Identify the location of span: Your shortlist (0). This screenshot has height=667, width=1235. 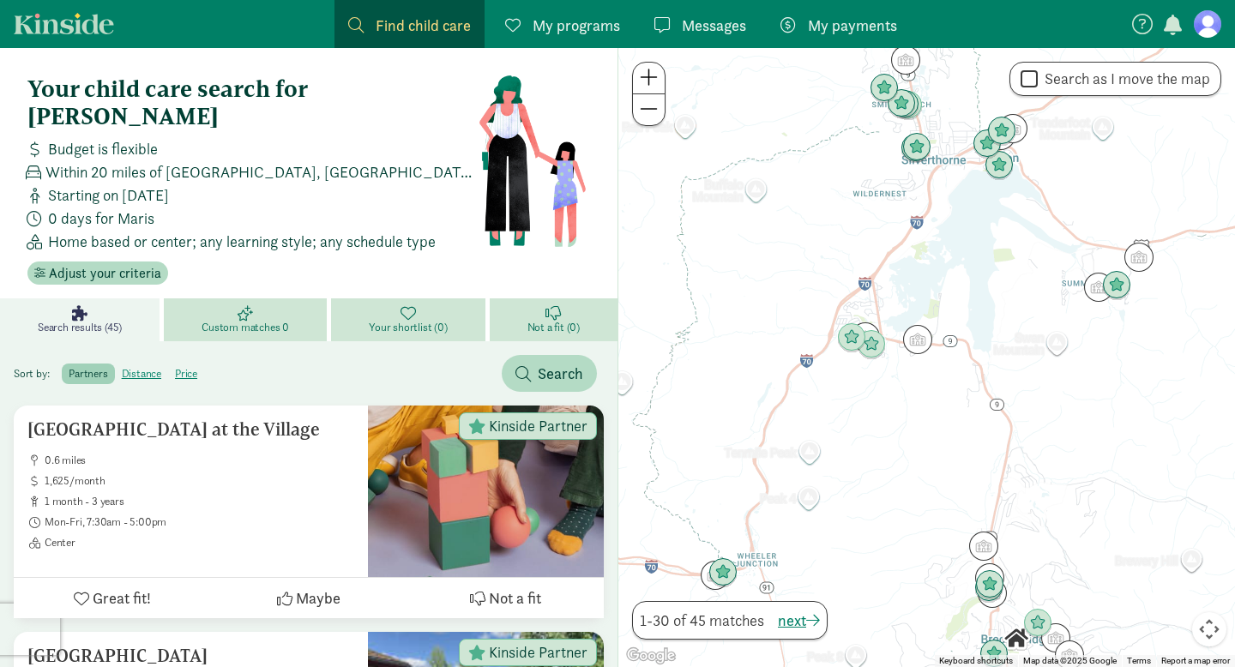
(407, 328).